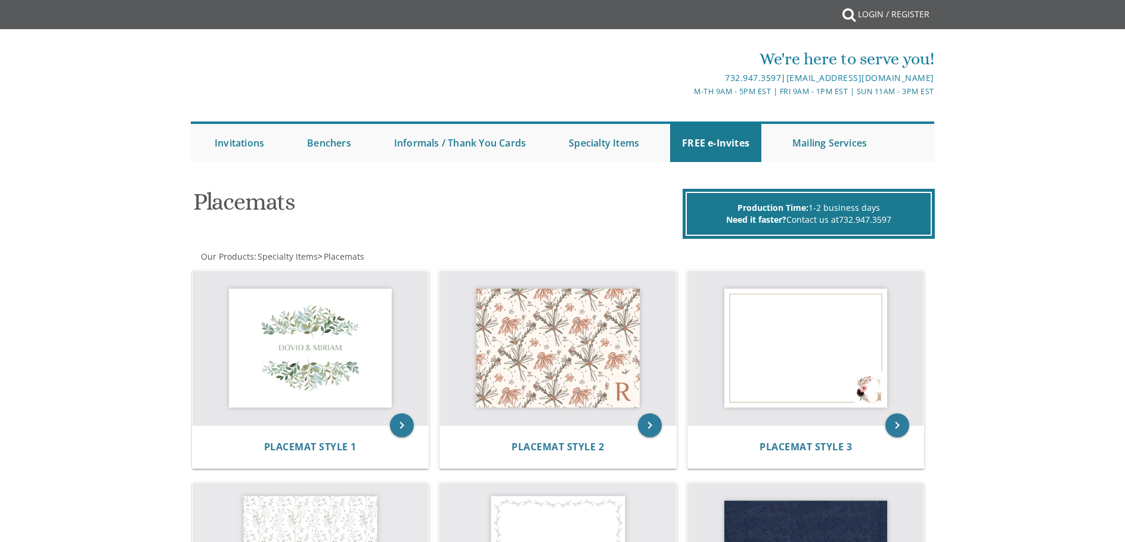  Describe the element at coordinates (557, 447) in the screenshot. I see `a: Placemat Style 2` at that location.